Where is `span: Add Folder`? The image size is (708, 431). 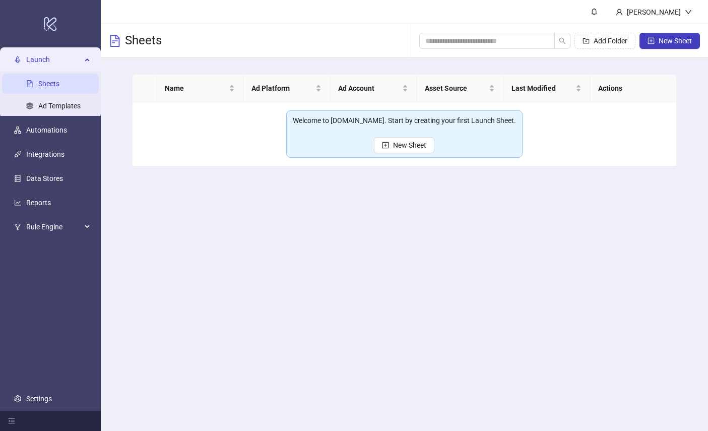
span: Add Folder is located at coordinates (610, 41).